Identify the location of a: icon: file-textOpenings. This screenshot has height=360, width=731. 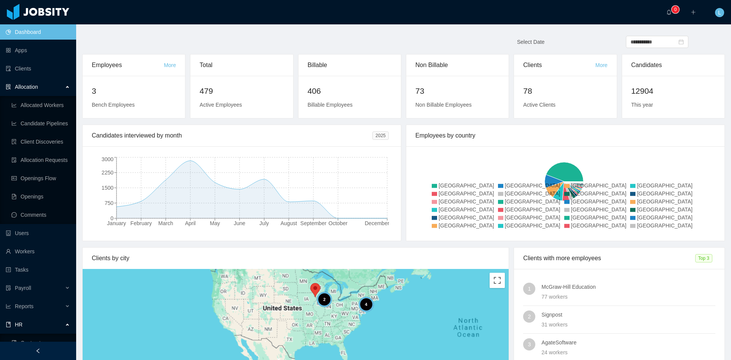
(41, 196).